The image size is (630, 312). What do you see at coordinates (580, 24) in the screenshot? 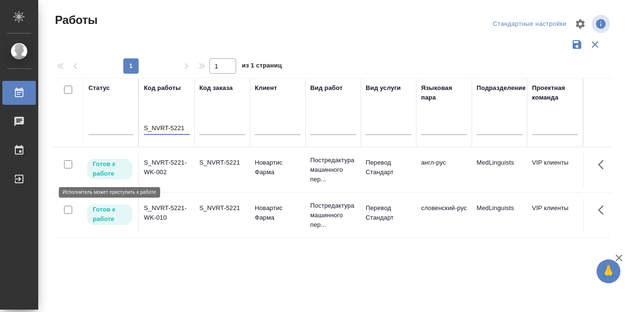
I see `span: Настроить таблицу` at bounding box center [580, 24].